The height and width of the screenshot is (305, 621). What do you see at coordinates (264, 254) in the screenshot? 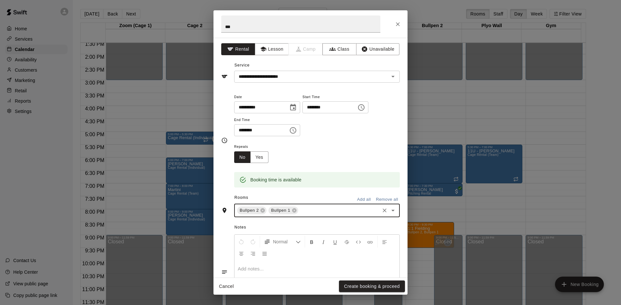
I see `button: Justify Align` at bounding box center [264, 254].